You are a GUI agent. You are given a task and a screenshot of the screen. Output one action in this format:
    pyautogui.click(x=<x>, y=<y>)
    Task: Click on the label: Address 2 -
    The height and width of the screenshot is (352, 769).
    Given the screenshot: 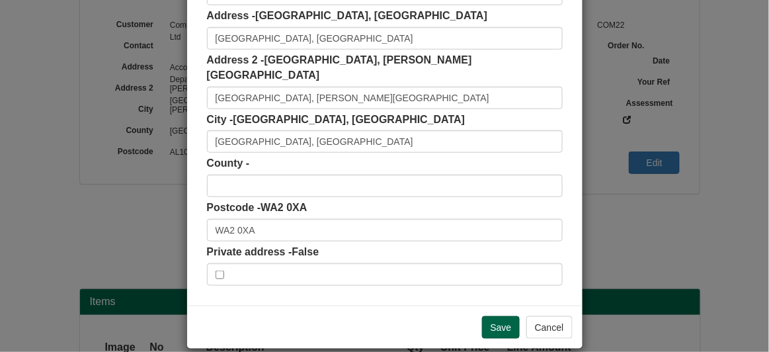 What is the action you would take?
    pyautogui.click(x=385, y=68)
    